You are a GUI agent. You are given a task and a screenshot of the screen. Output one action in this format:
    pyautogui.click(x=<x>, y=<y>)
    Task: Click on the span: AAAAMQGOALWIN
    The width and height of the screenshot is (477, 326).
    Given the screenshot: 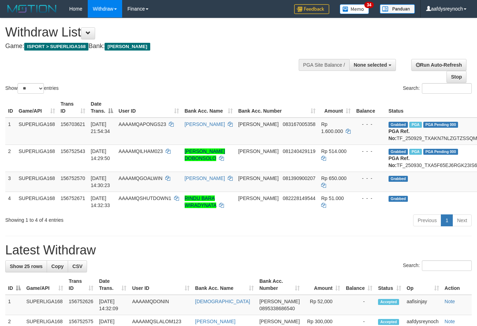 What is the action you would take?
    pyautogui.click(x=140, y=178)
    